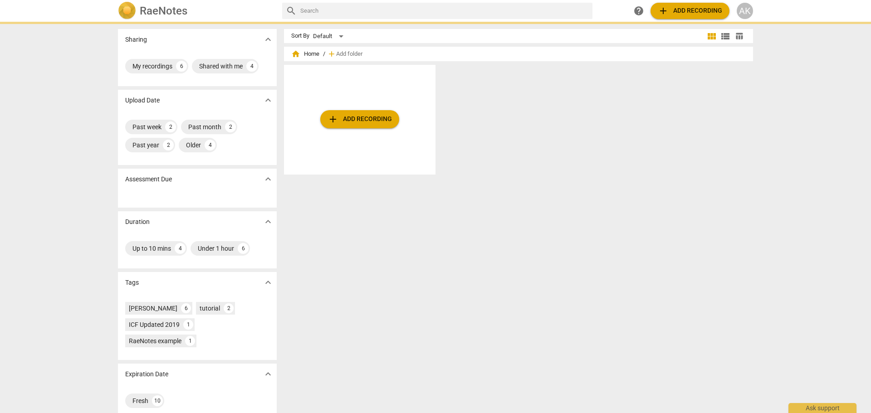 Image resolution: width=871 pixels, height=413 pixels. Describe the element at coordinates (132, 283) in the screenshot. I see `p: Tags` at that location.